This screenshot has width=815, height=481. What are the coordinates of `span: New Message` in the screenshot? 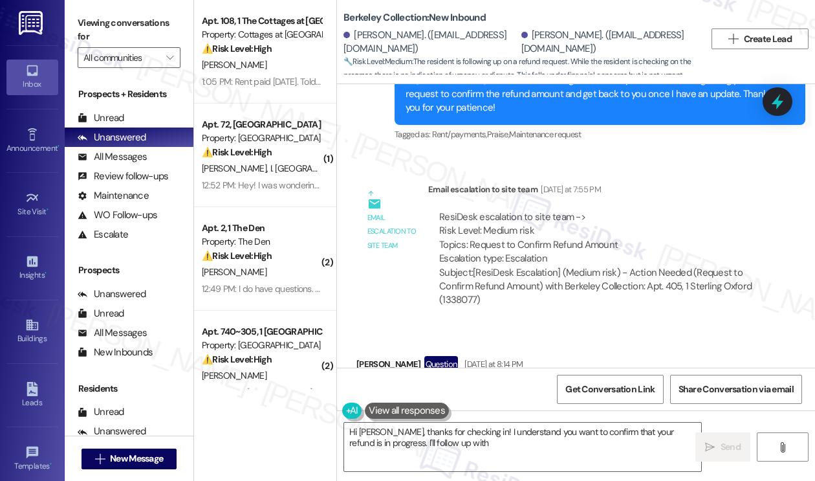 It's located at (136, 458).